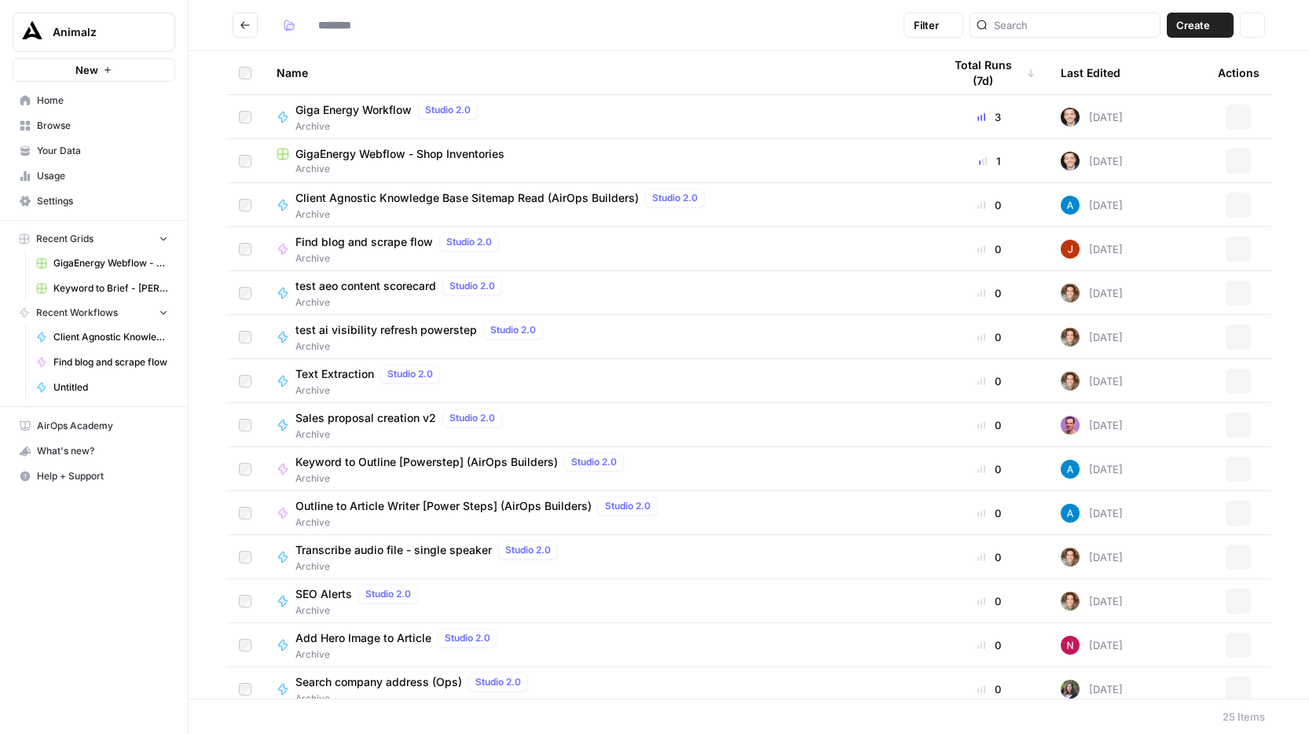  What do you see at coordinates (111, 337) in the screenshot?
I see `span: Client Agnostic Knowledge Base Sitemap Read (AirOps Builders)` at bounding box center [111, 337].